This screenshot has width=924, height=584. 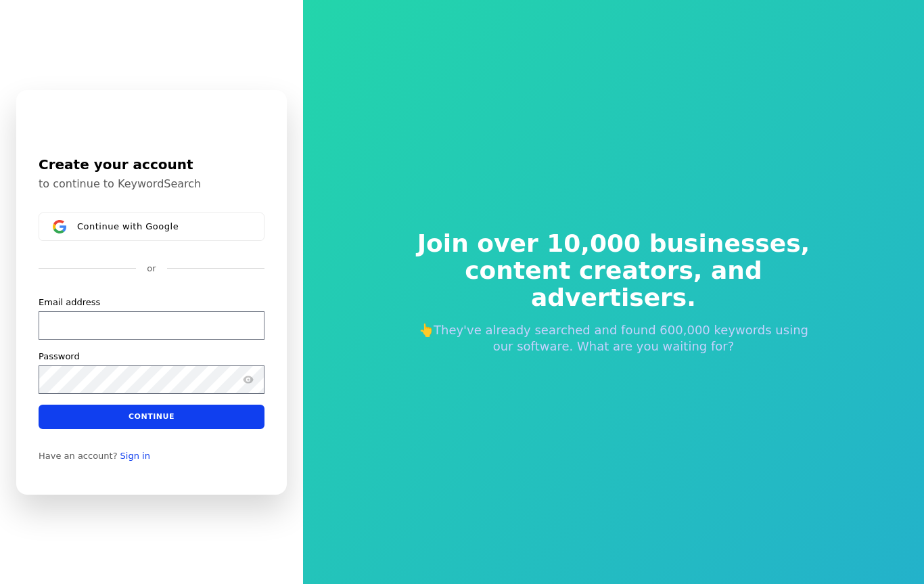 What do you see at coordinates (248, 379) in the screenshot?
I see `button: Show password` at bounding box center [248, 379].